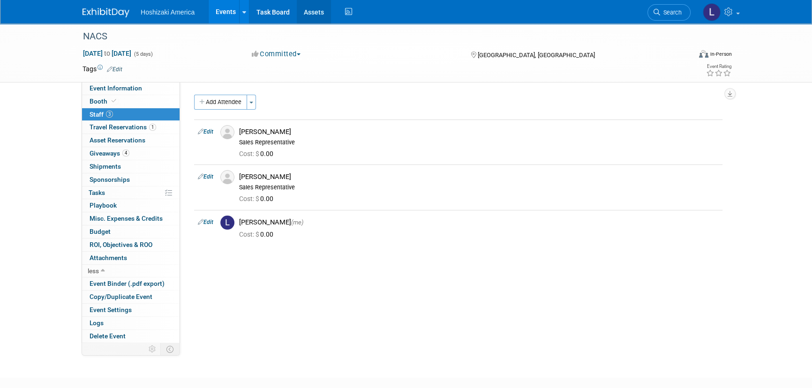 The image size is (812, 388). I want to click on div: NACS, so click(378, 37).